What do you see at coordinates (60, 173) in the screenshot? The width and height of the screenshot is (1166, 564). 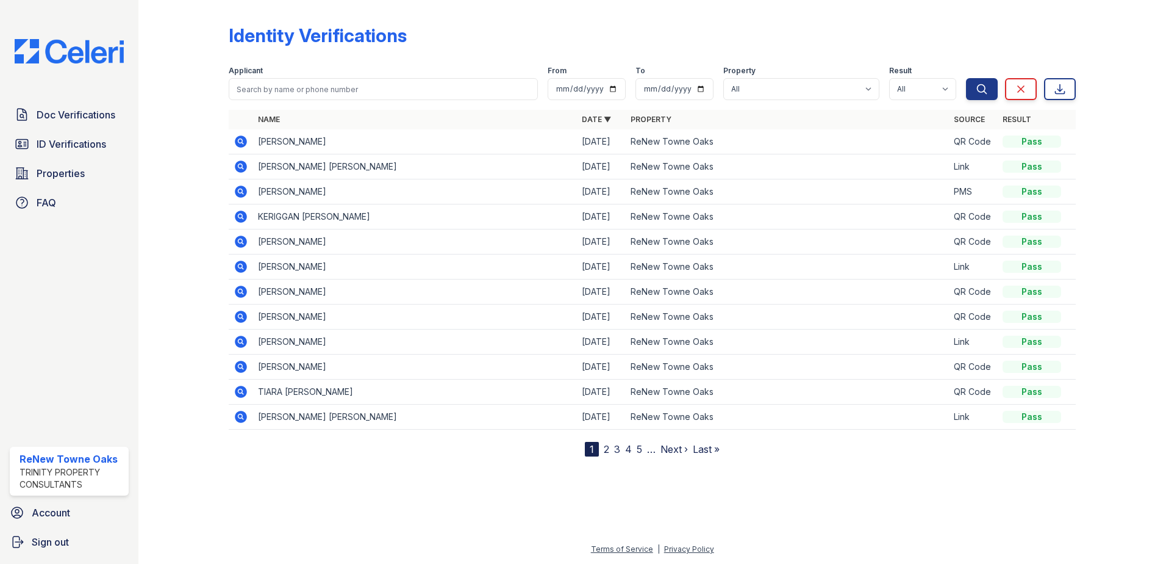 I see `span: Properties` at bounding box center [60, 173].